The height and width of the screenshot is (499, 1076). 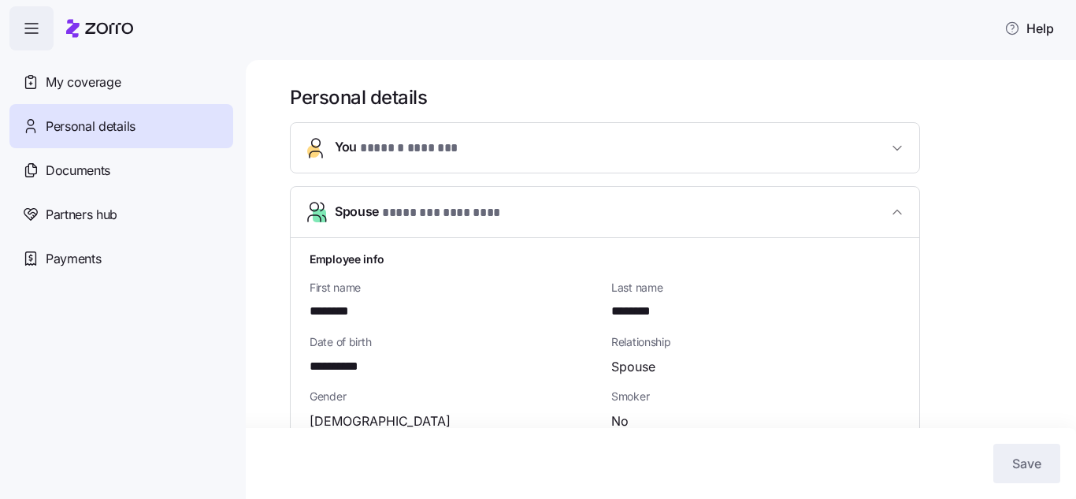 What do you see at coordinates (605, 258) in the screenshot?
I see `h1: Employee info` at bounding box center [605, 258].